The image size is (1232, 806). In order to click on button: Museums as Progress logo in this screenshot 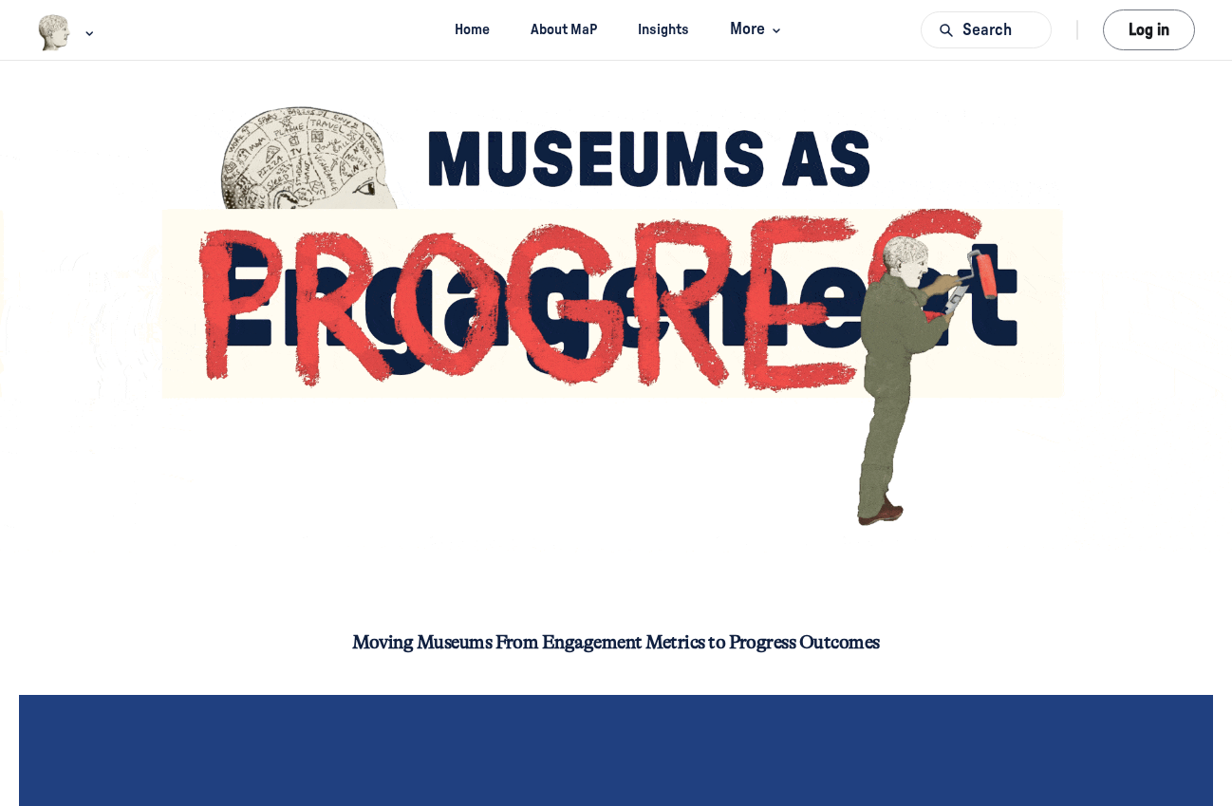, I will do `click(67, 32)`.